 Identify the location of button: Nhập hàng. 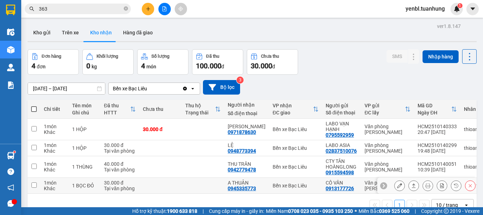
(441, 57).